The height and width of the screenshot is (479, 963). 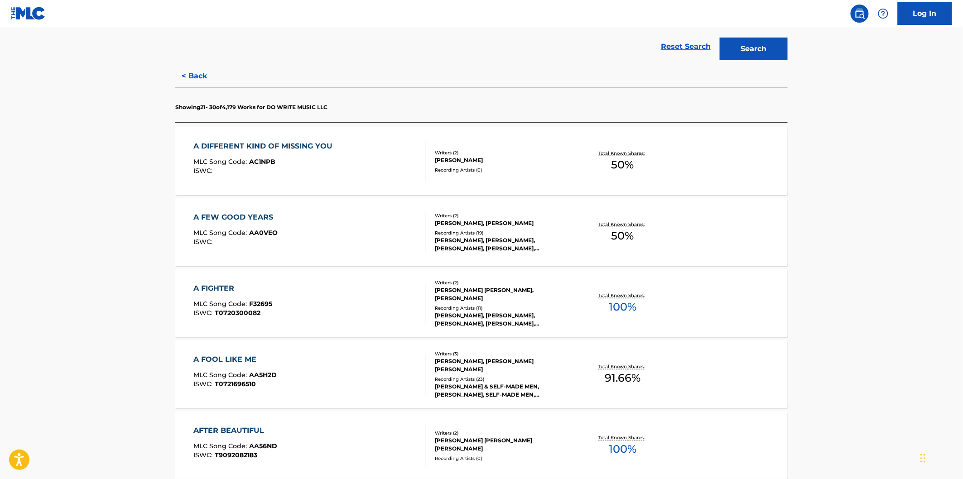 I want to click on span: T0721696510, so click(x=236, y=384).